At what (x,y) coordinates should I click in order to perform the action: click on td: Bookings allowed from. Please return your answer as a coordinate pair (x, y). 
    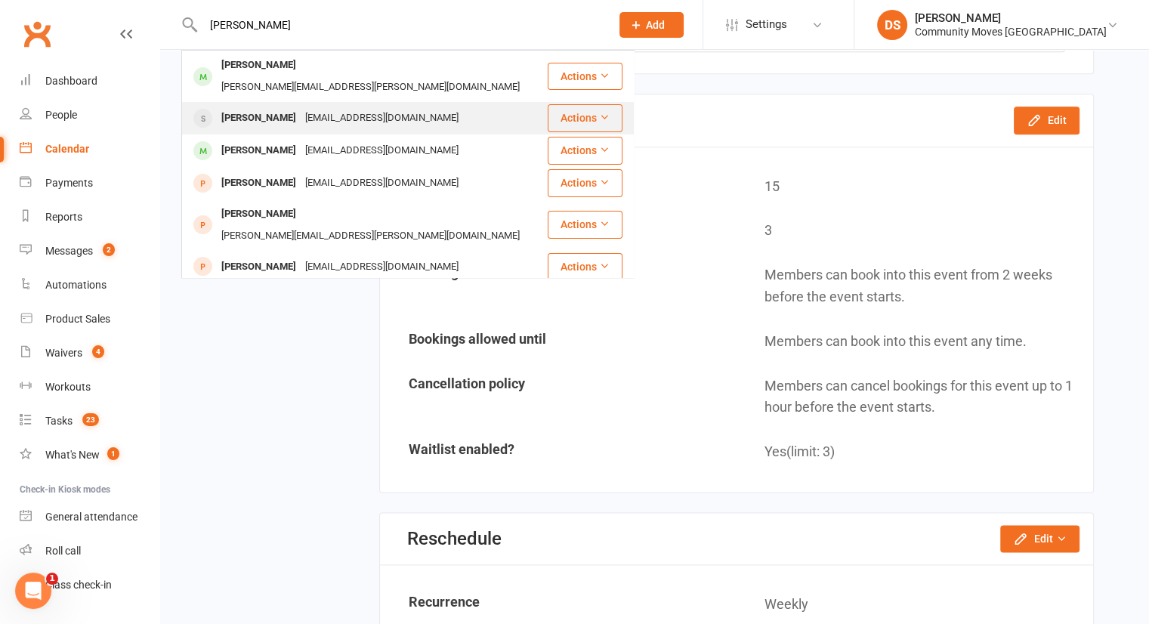
    Looking at the image, I should click on (558, 286).